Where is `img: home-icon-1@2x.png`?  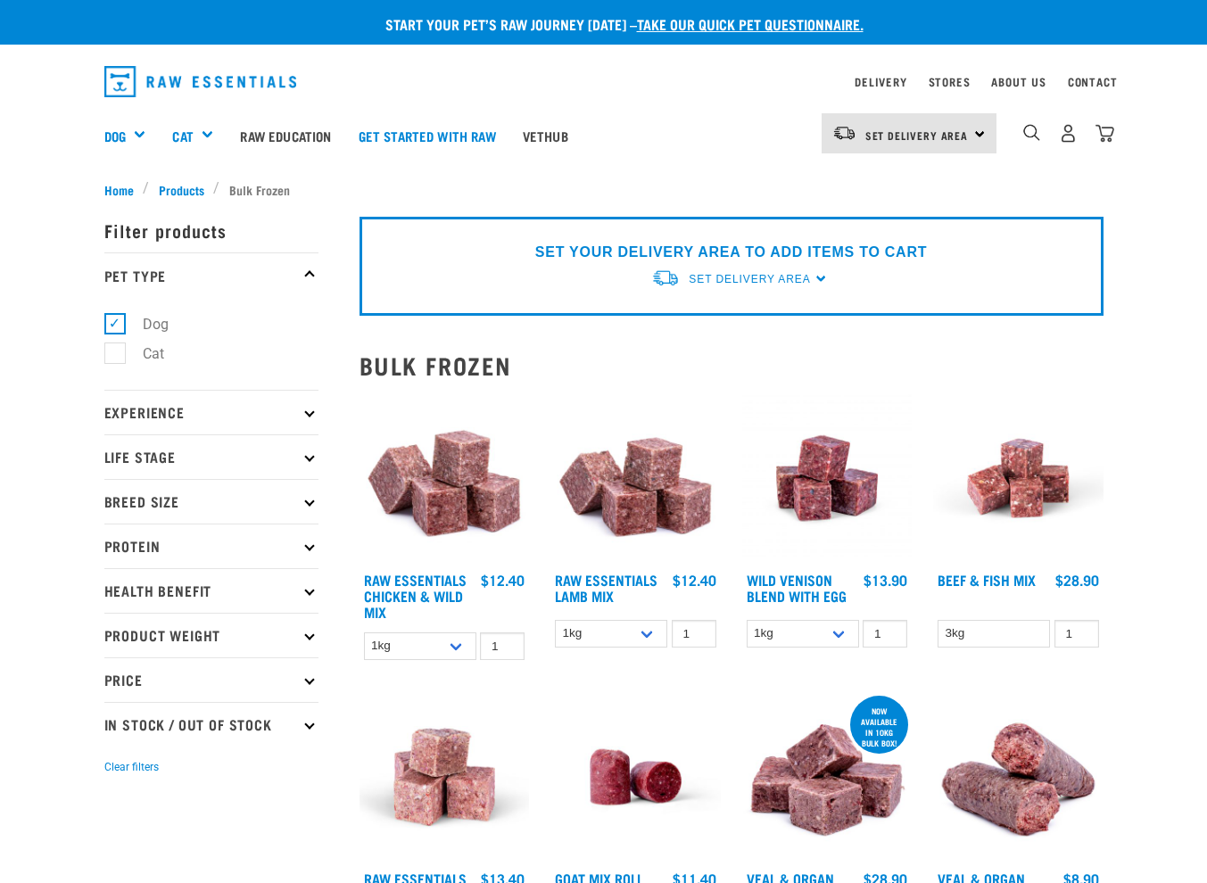
img: home-icon-1@2x.png is located at coordinates (1031, 132).